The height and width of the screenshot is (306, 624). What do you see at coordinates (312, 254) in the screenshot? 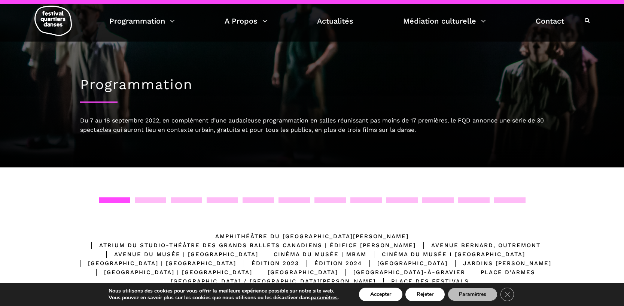
I see `div: Cinéma du Musée | MBAM` at bounding box center [312, 254].